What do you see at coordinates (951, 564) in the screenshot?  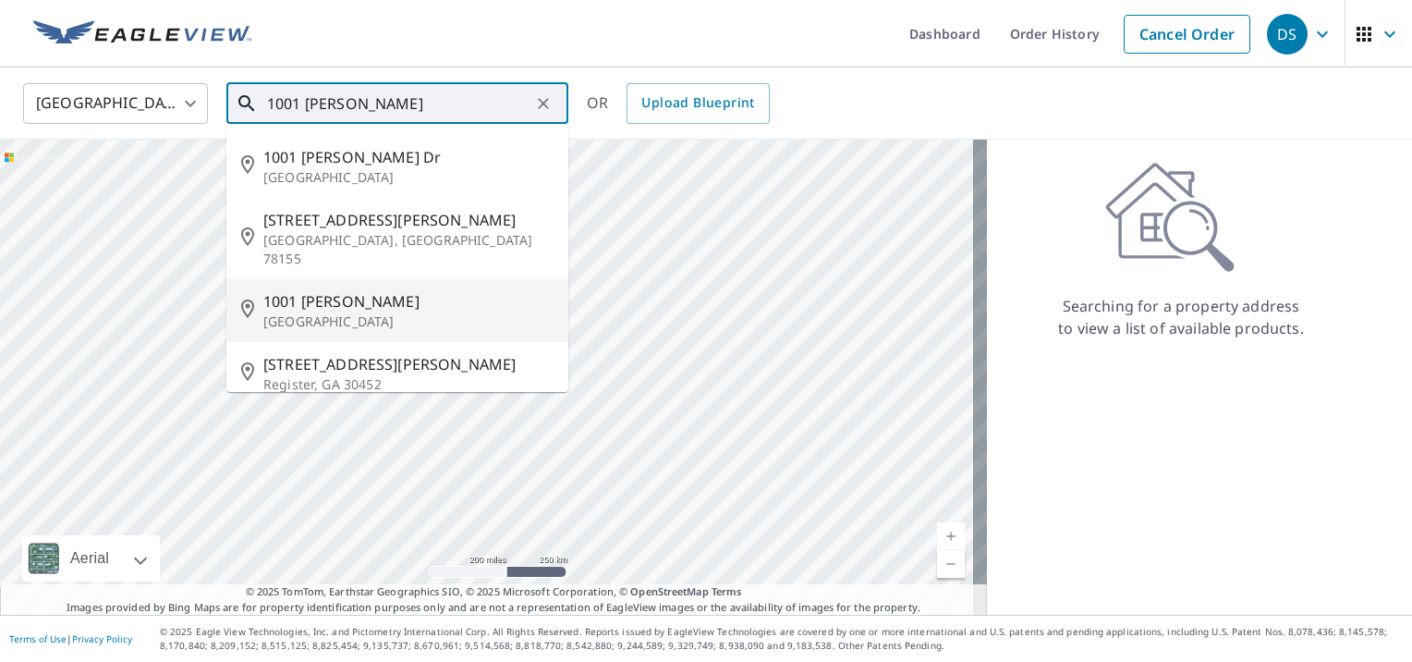 I see `a: Current Level 5, Zoom Out` at bounding box center [951, 564].